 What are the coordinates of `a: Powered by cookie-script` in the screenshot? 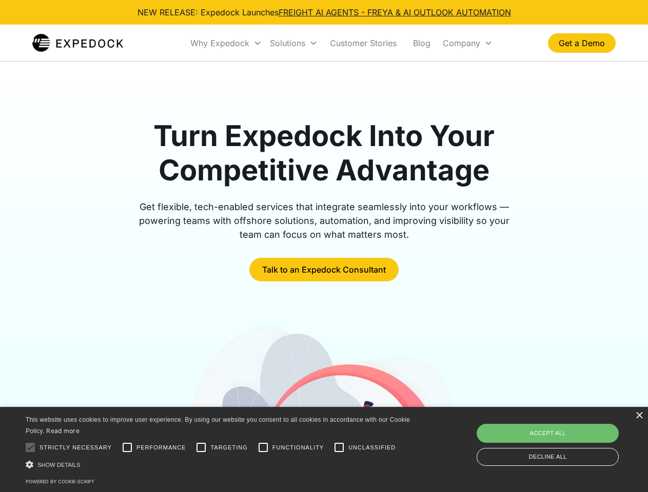 It's located at (60, 482).